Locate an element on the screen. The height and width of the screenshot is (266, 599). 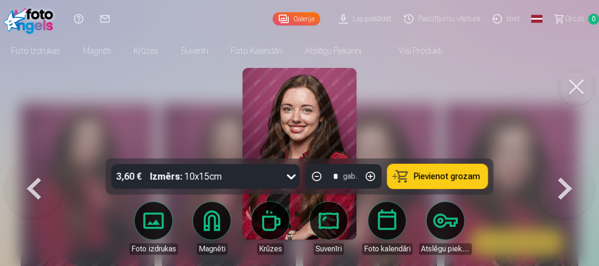
div: Atslēgu piekariņi is located at coordinates (446, 249).